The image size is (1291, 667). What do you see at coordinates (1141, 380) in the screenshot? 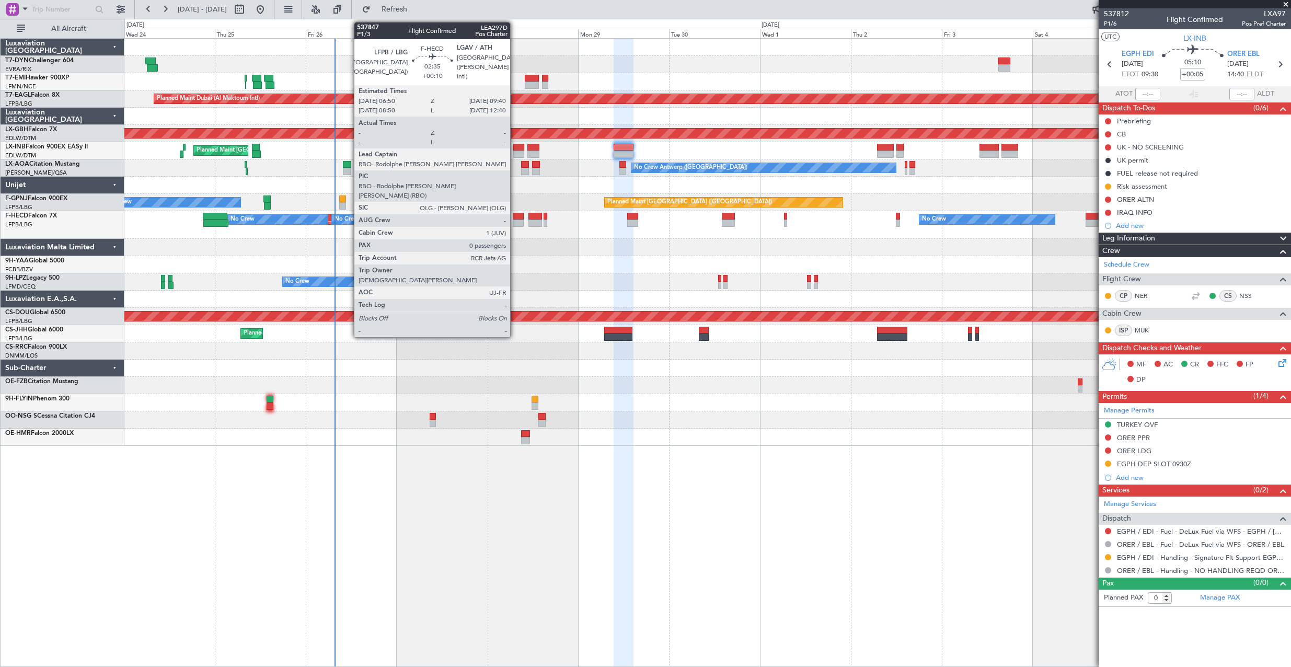
I see `span: DP` at bounding box center [1141, 380].